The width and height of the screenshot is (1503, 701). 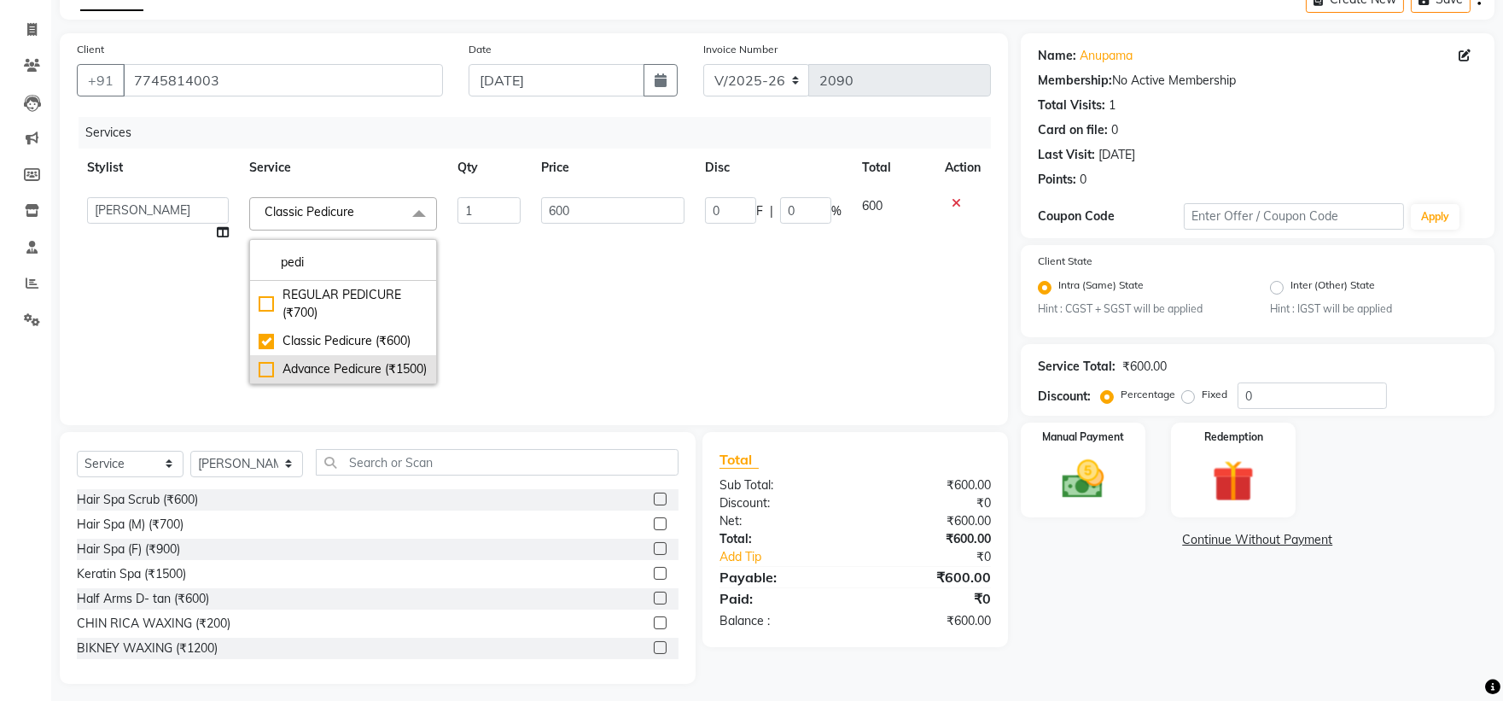 What do you see at coordinates (154, 623) in the screenshot?
I see `div: CHIN RICA WAXING (₹200)` at bounding box center [154, 623].